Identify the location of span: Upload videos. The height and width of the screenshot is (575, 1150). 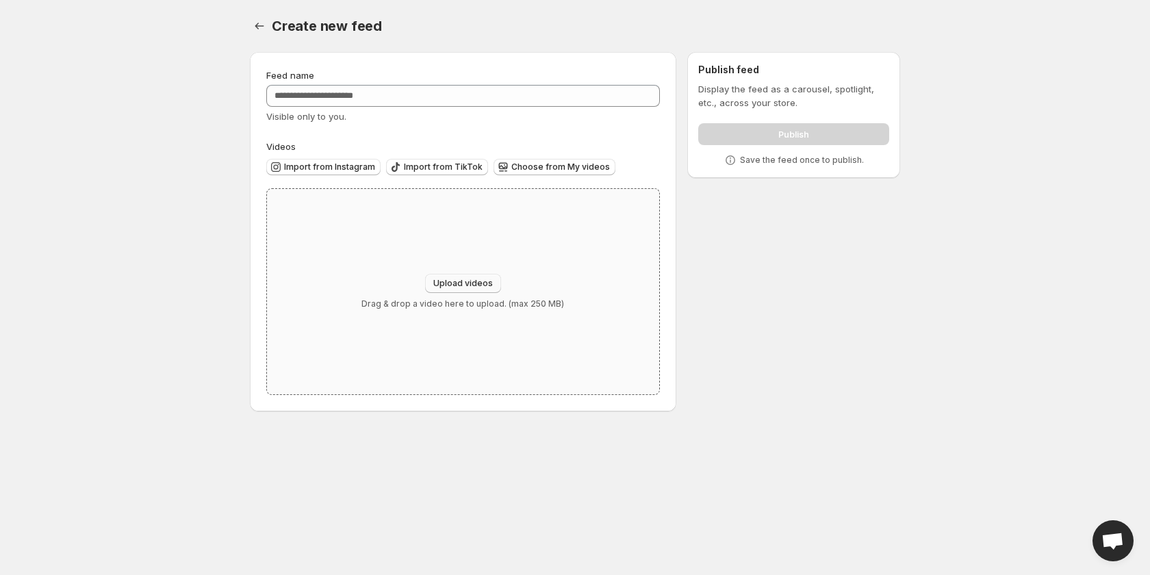
(463, 283).